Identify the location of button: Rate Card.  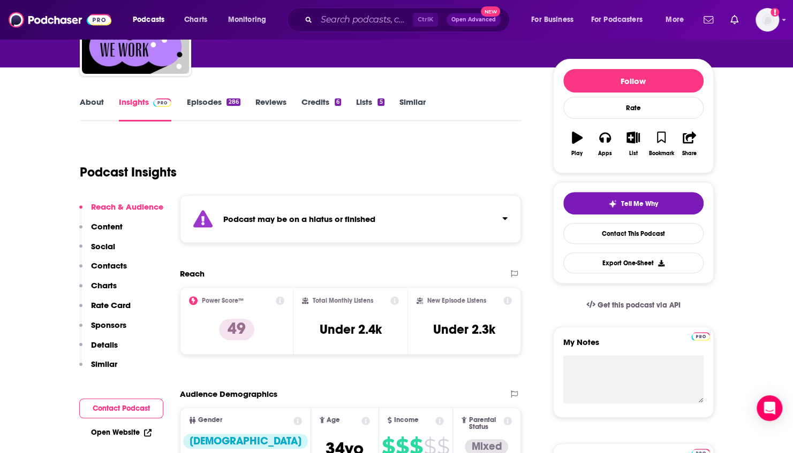
(105, 310).